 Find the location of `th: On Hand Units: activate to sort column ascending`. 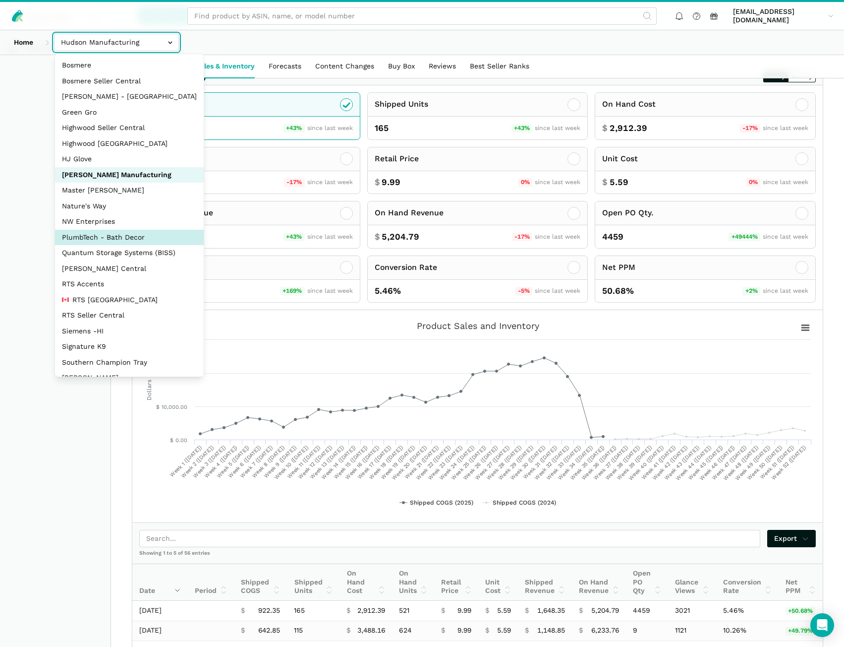

th: On Hand Units: activate to sort column ascending is located at coordinates (413, 582).